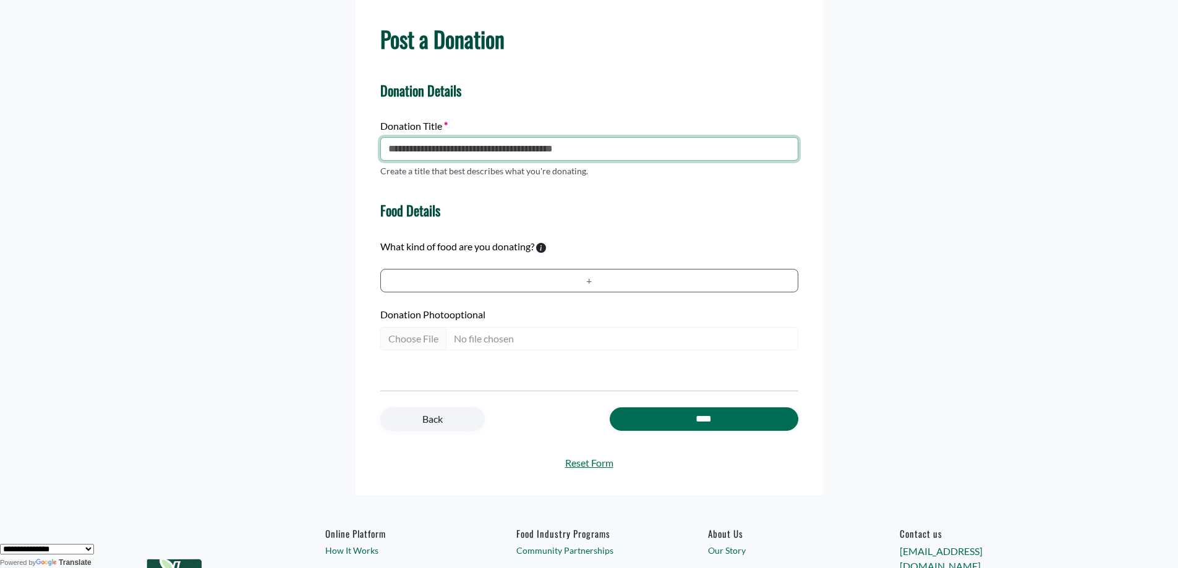 This screenshot has width=1178, height=568. What do you see at coordinates (410, 210) in the screenshot?
I see `h4: Food Details` at bounding box center [410, 210].